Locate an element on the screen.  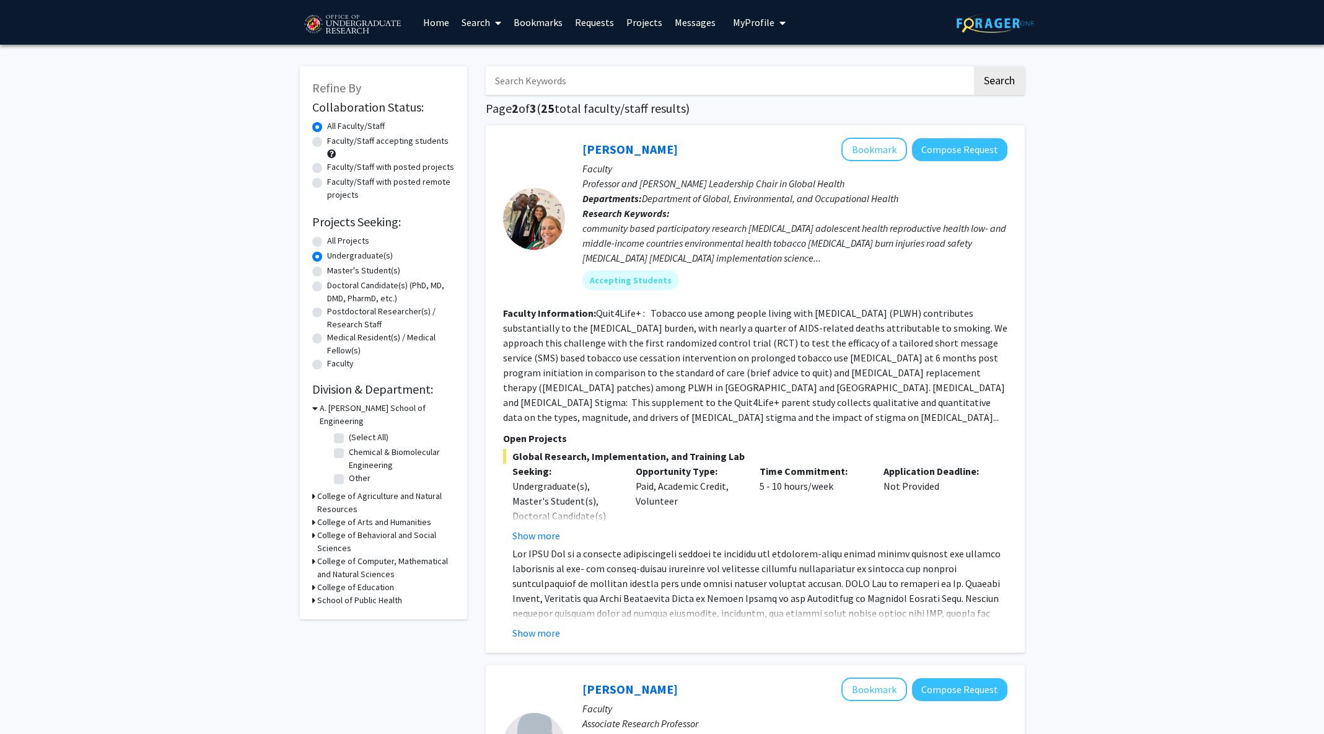
h2: Division & Department: is located at coordinates (384, 389).